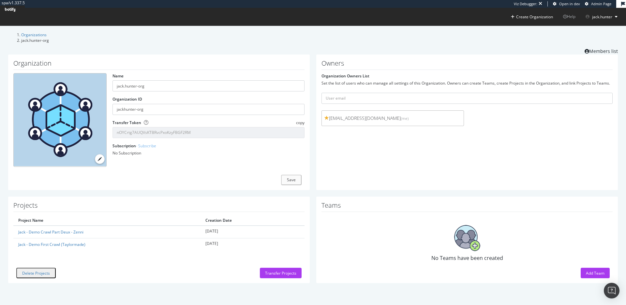  I want to click on button: Create Organization, so click(532, 17).